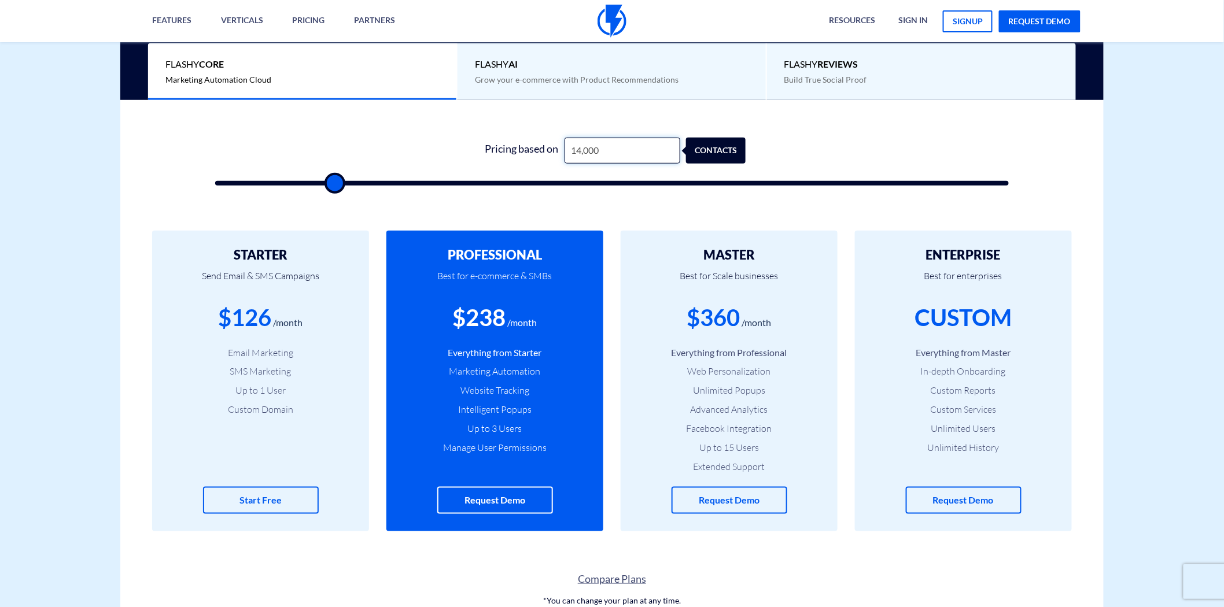 This screenshot has height=607, width=1224. What do you see at coordinates (494, 255) in the screenshot?
I see `h2: PROFESSIONAL` at bounding box center [494, 255].